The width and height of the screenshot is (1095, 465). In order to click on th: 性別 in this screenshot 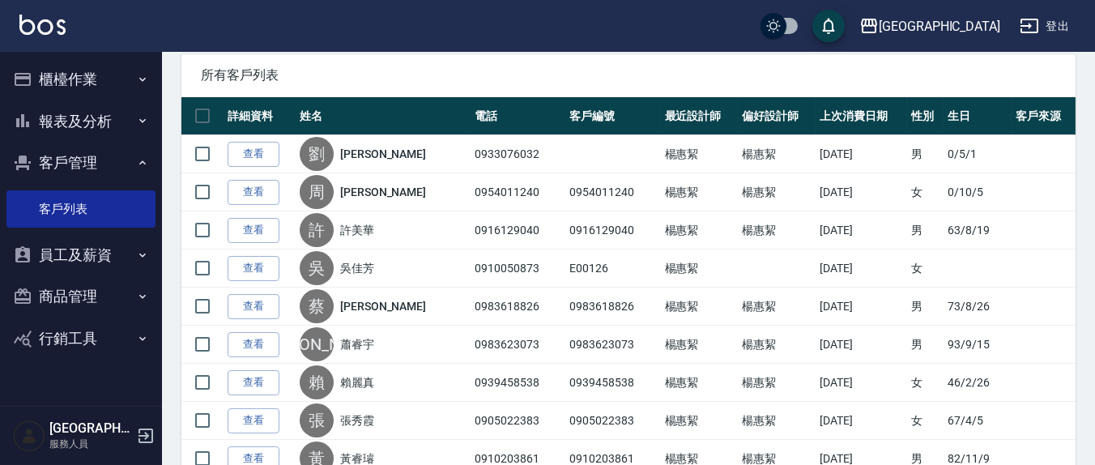, I will do `click(925, 116)`.